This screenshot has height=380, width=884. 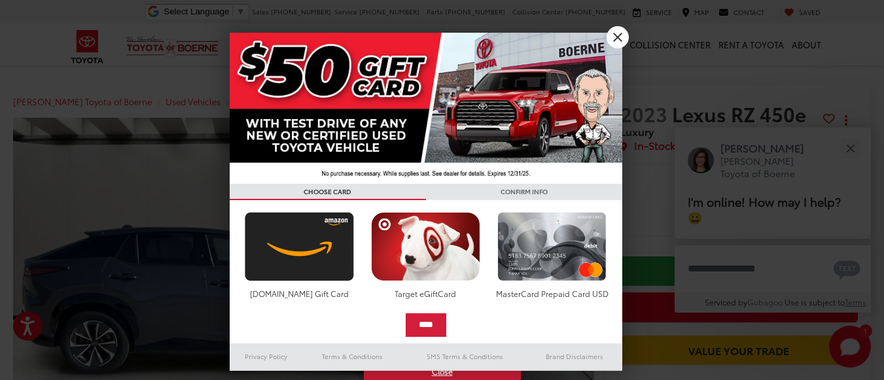 I want to click on div: MasterCard Prepaid Card USD, so click(x=551, y=293).